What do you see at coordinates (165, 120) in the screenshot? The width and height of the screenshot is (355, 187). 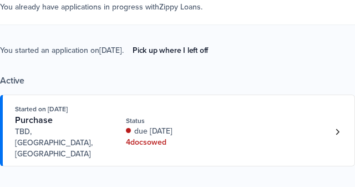 I see `div: Status` at bounding box center [165, 120].